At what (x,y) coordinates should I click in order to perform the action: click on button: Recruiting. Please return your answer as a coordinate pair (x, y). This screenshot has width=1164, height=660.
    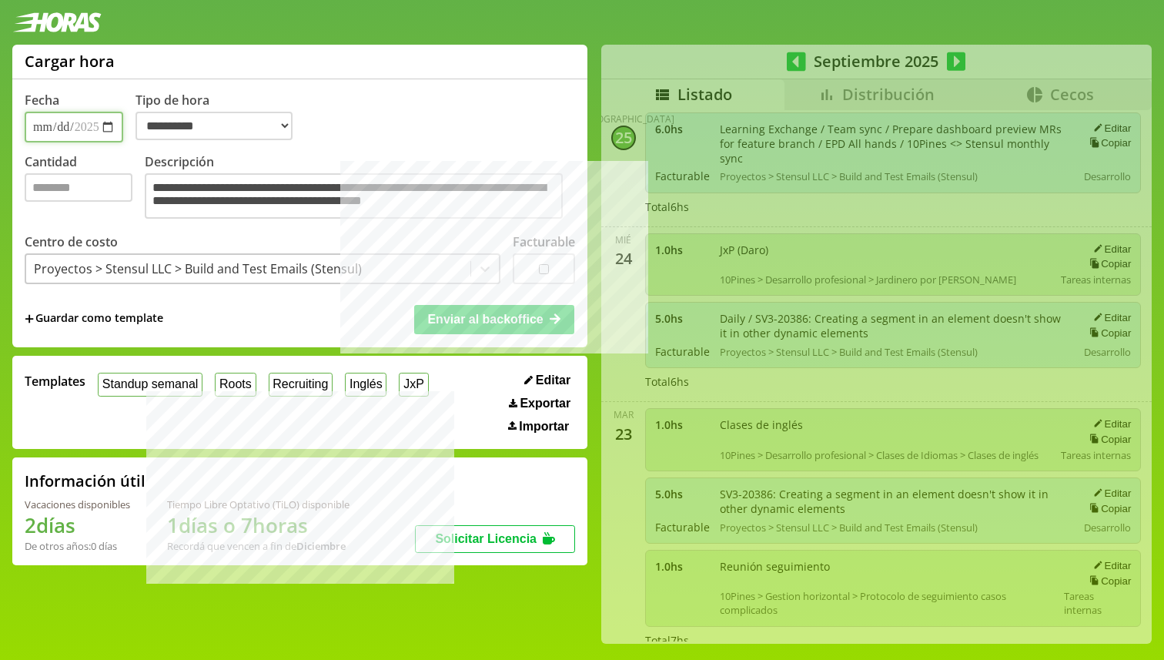
    Looking at the image, I should click on (301, 384).